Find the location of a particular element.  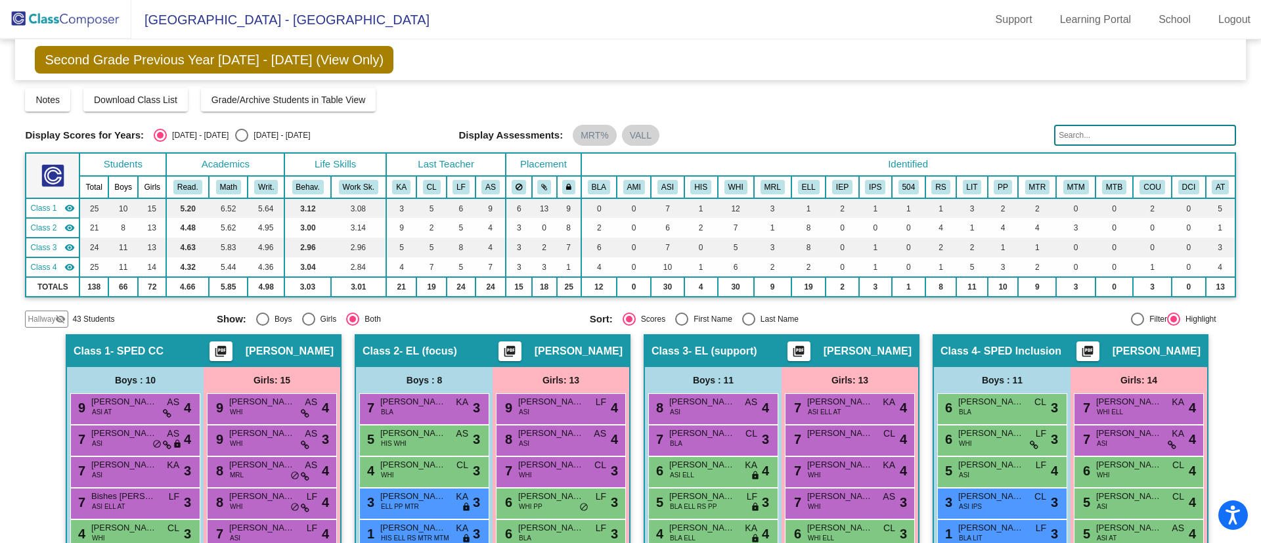

td: 66 is located at coordinates (123, 287).